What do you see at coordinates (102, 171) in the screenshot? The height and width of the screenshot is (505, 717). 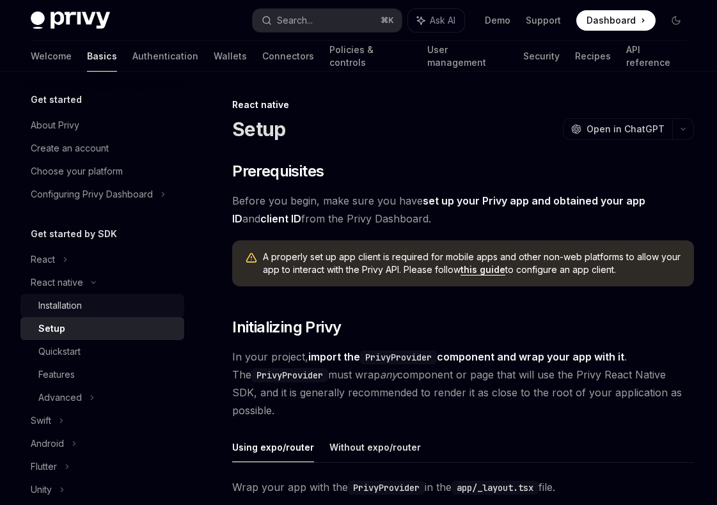 I see `a: Choose your platform` at bounding box center [102, 171].